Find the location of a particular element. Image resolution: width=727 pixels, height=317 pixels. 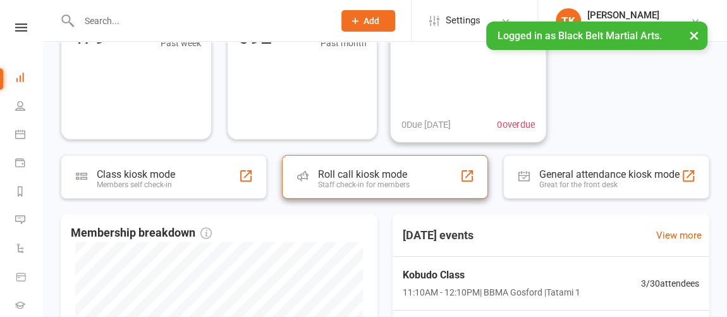

a: Product Sales is located at coordinates (29, 278).